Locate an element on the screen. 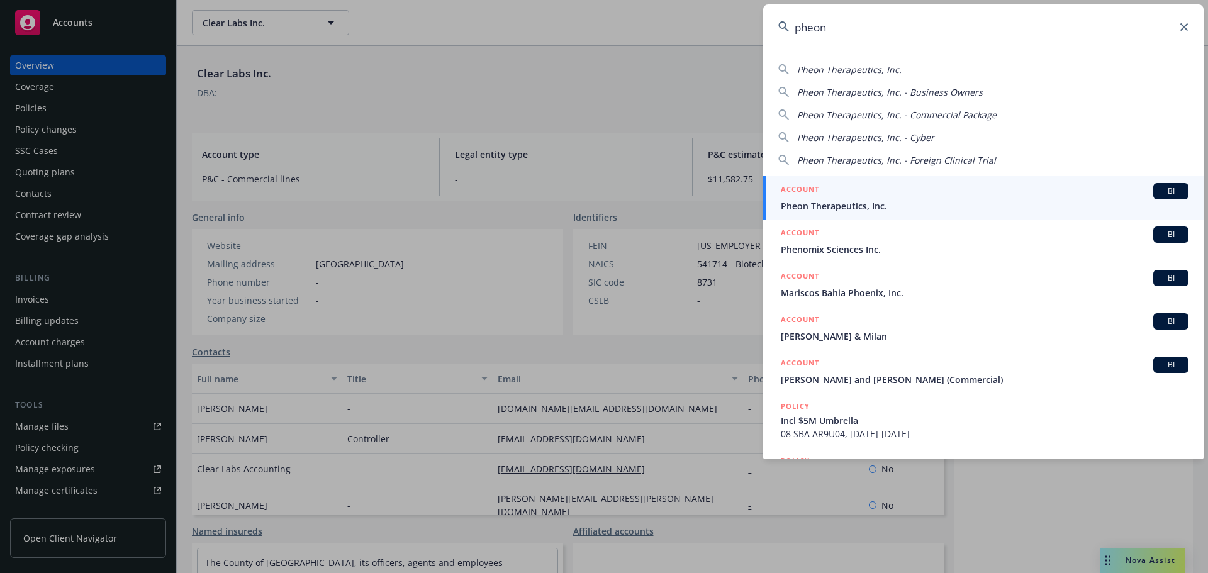 This screenshot has width=1208, height=573. a: POLICY is located at coordinates (984, 475).